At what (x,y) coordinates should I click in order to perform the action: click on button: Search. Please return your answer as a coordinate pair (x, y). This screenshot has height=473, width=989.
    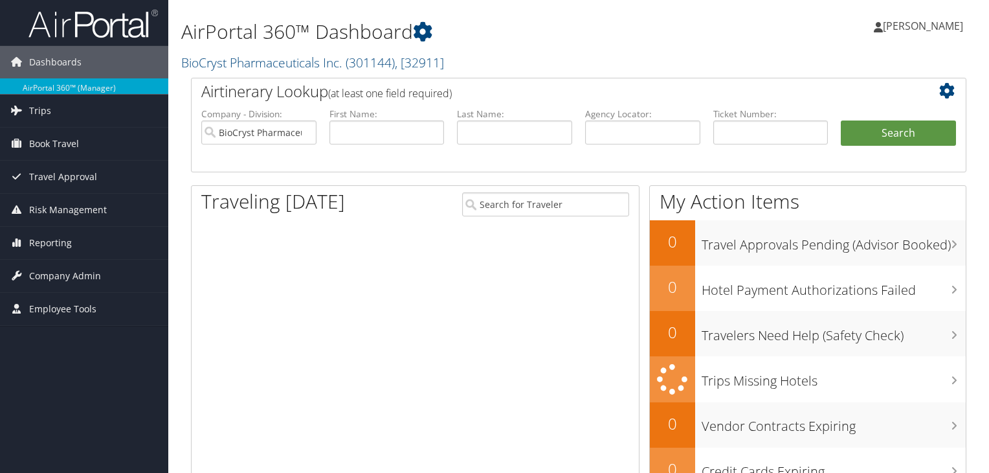
    Looking at the image, I should click on (899, 133).